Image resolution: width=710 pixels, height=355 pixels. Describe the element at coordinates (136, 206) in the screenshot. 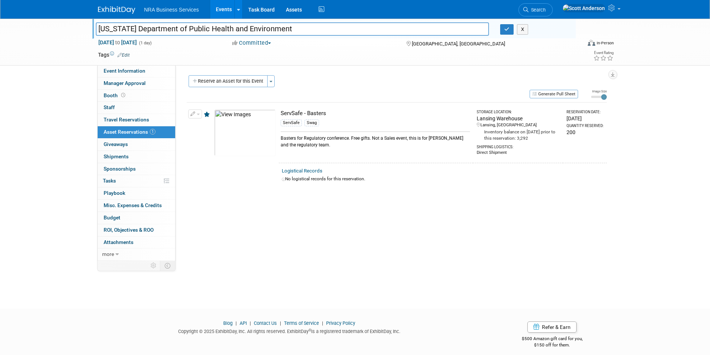

I see `a: Misc. Expenses & Credits` at that location.